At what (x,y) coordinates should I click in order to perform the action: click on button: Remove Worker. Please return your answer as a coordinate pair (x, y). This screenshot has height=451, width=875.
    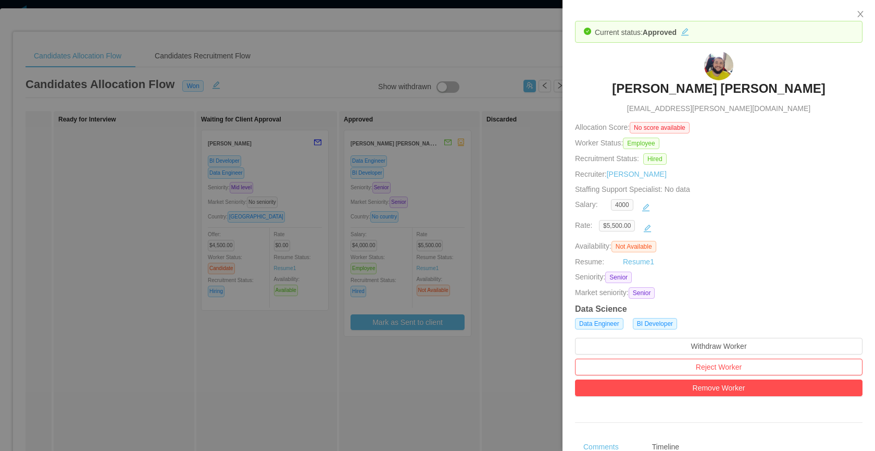
    Looking at the image, I should click on (719, 388).